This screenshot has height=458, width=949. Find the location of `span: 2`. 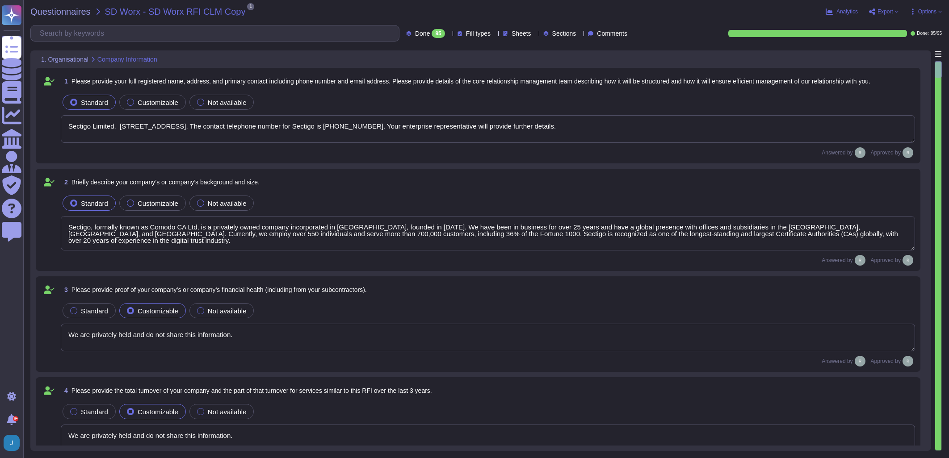

span: 2 is located at coordinates (64, 182).